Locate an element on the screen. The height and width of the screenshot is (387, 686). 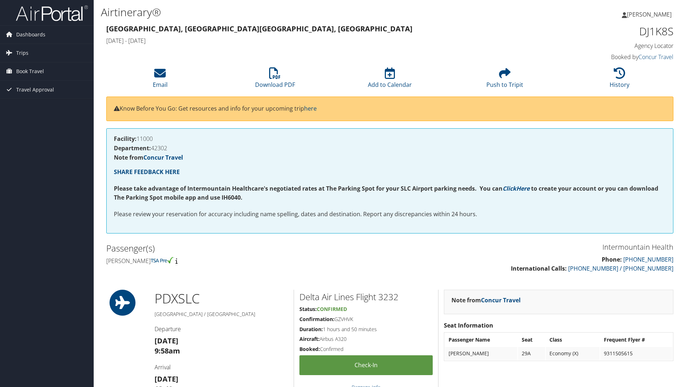
span: Book Travel is located at coordinates (30, 71).